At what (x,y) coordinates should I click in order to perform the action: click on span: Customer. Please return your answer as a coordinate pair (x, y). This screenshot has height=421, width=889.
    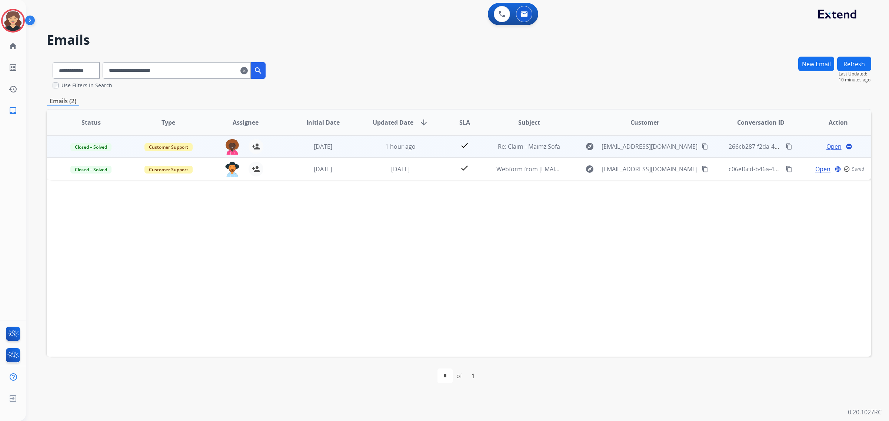
    Looking at the image, I should click on (645, 123).